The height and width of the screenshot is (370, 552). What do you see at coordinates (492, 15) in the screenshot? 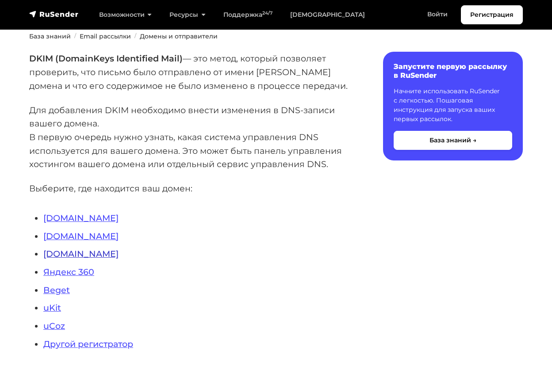
I see `a: Регистрация` at bounding box center [492, 15].